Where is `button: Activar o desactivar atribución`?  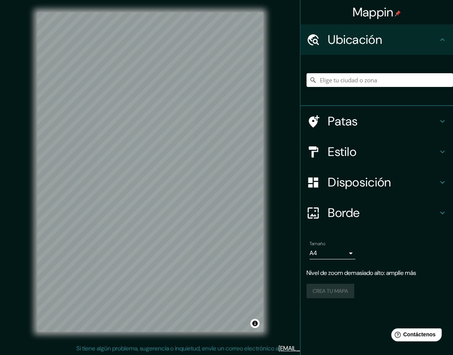 button: Activar o desactivar atribución is located at coordinates (255, 324).